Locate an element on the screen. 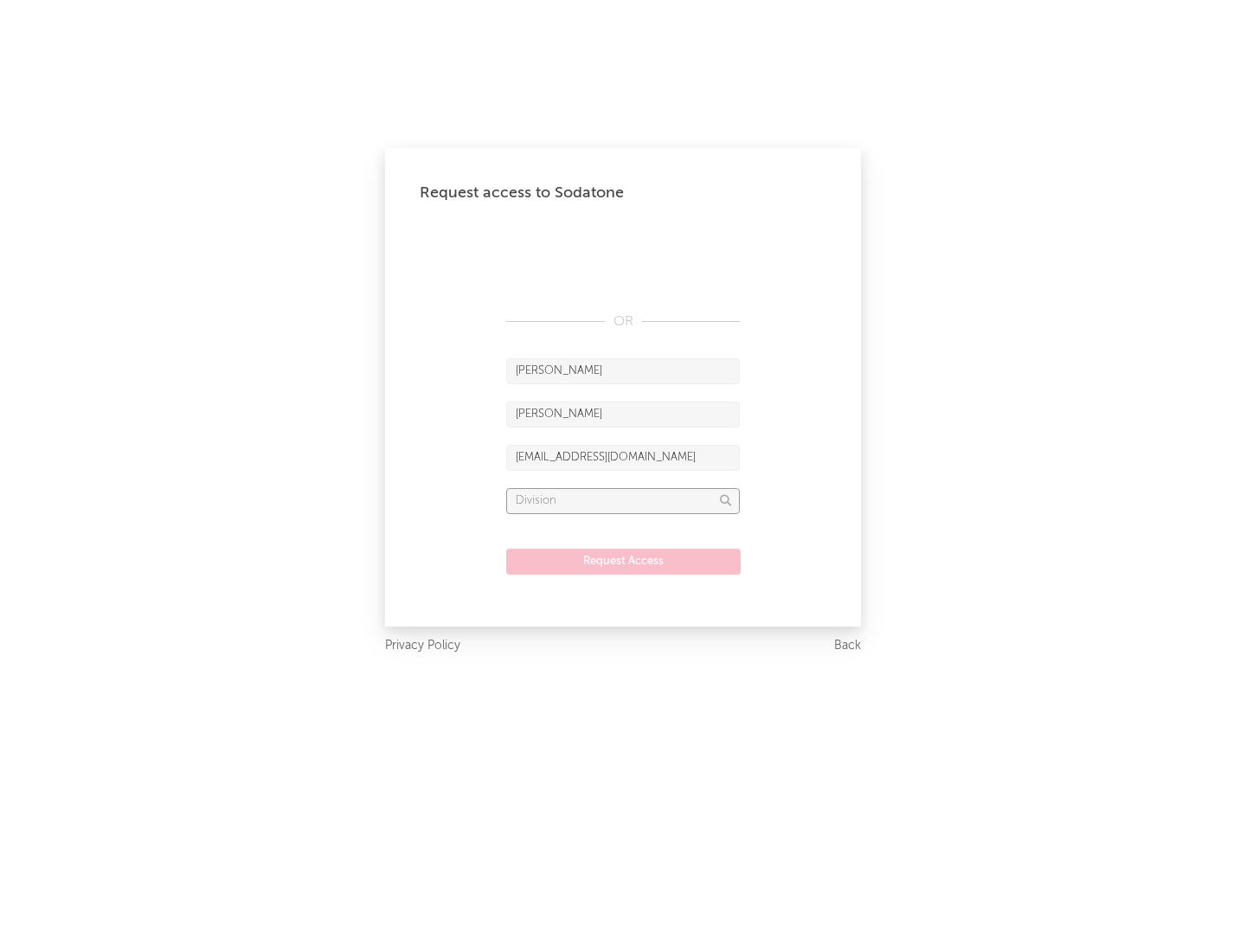 The height and width of the screenshot is (952, 1246). input: First Name is located at coordinates (623, 371).